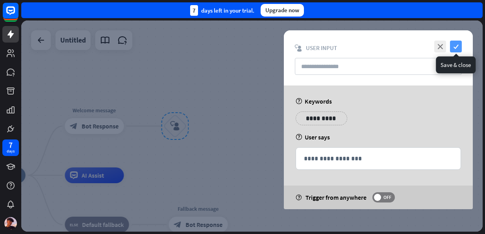 The width and height of the screenshot is (485, 234). What do you see at coordinates (440, 46) in the screenshot?
I see `i: close` at bounding box center [440, 46].